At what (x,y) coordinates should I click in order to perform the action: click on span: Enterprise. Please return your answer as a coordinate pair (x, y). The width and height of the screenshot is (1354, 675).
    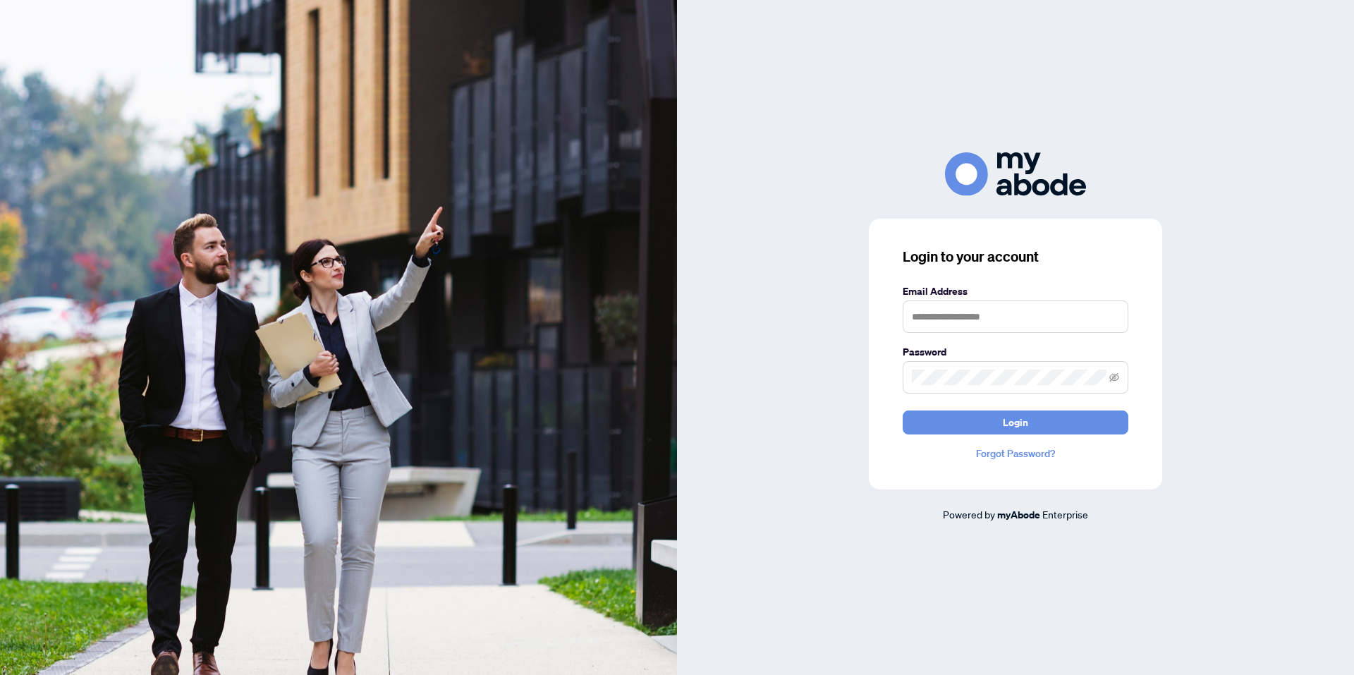
    Looking at the image, I should click on (1065, 514).